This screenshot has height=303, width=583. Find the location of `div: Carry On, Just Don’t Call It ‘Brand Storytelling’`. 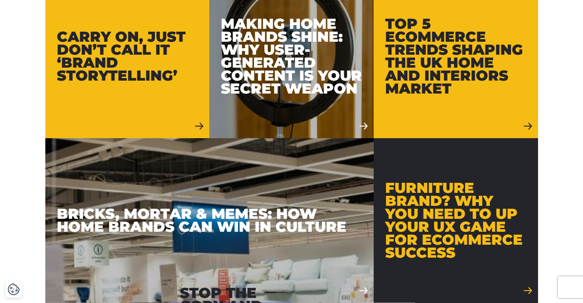

div: Carry On, Just Don’t Call It ‘Brand Storytelling’ is located at coordinates (127, 56).